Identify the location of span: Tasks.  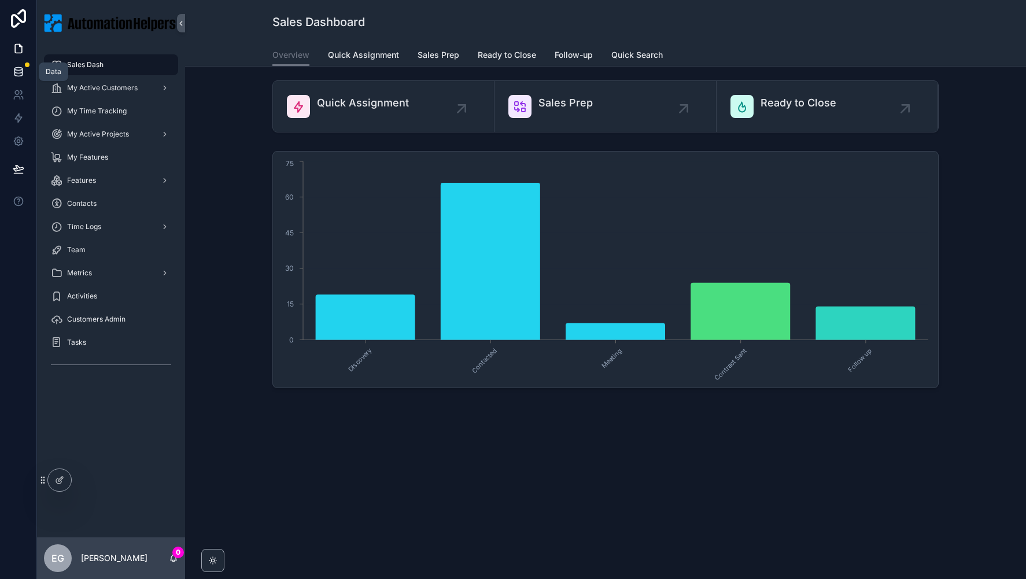
(76, 342).